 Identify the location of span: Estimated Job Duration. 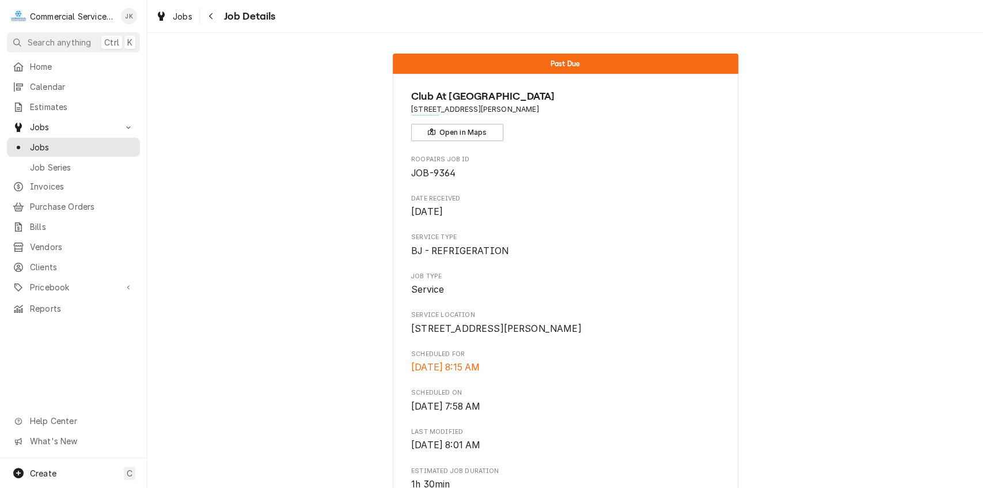
(565, 471).